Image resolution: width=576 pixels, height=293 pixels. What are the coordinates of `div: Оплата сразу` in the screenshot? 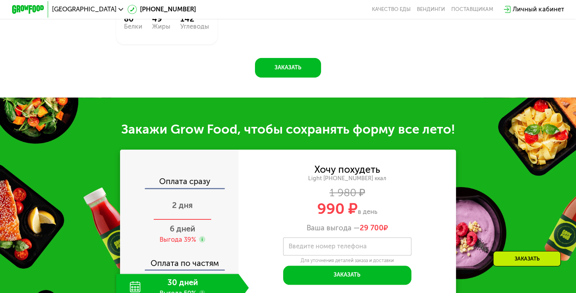 It's located at (180, 182).